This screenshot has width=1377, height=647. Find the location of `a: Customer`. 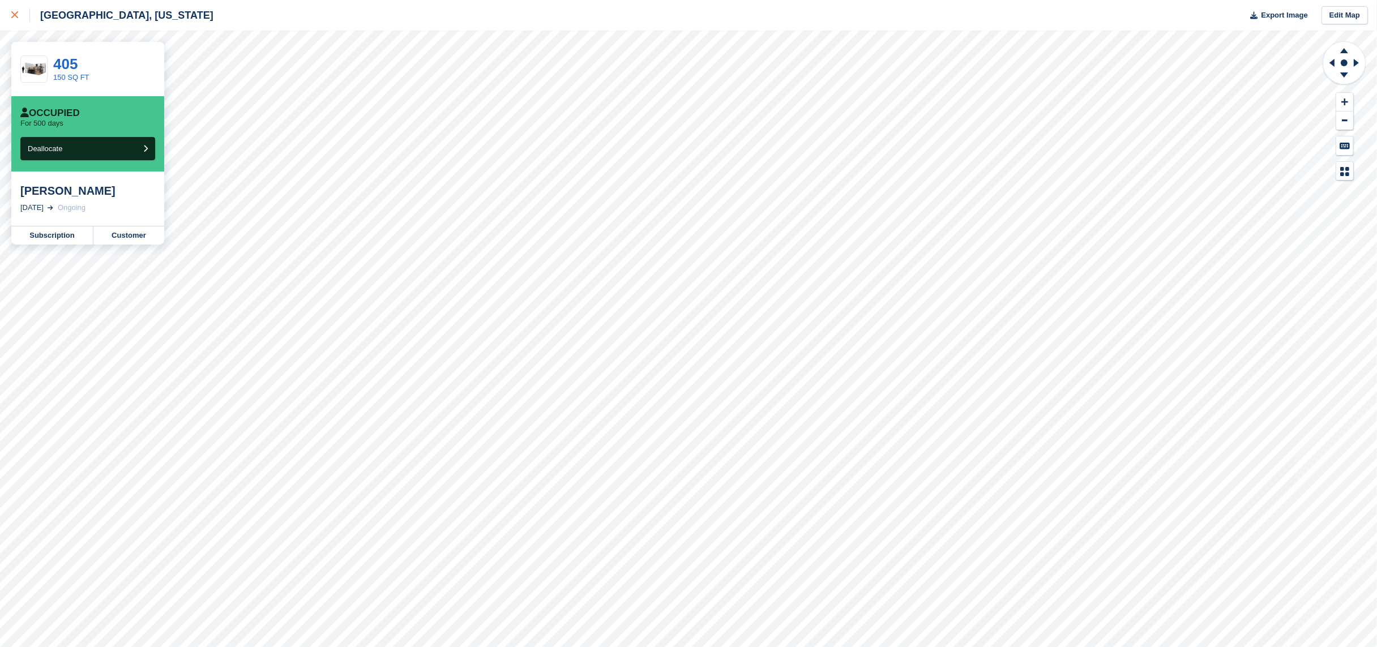

a: Customer is located at coordinates (128, 235).